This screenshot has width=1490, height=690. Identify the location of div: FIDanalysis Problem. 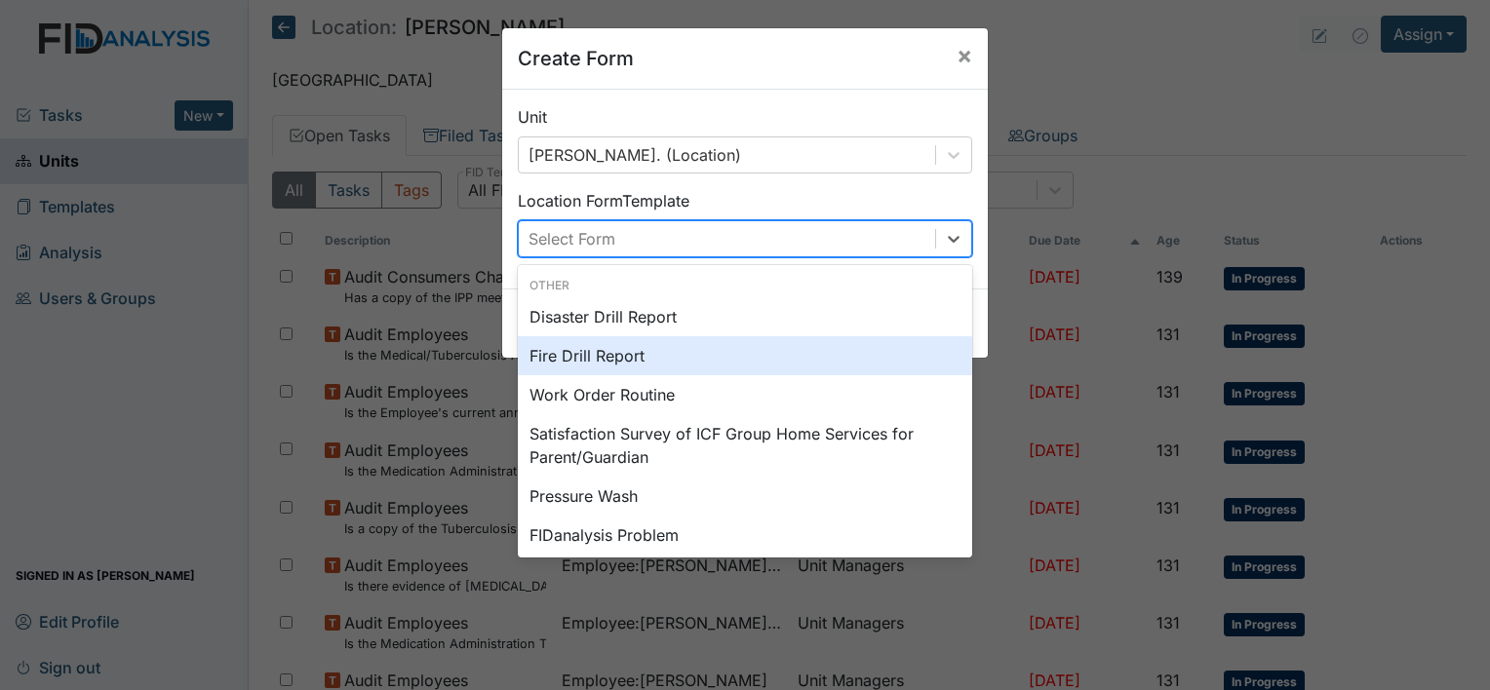
(745, 535).